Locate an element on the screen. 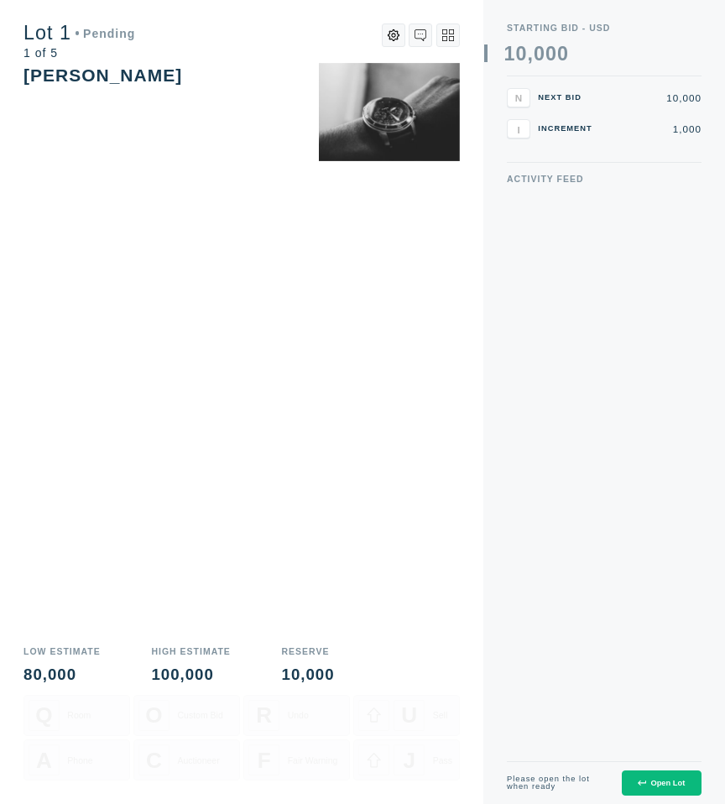  div: Pending is located at coordinates (106, 34).